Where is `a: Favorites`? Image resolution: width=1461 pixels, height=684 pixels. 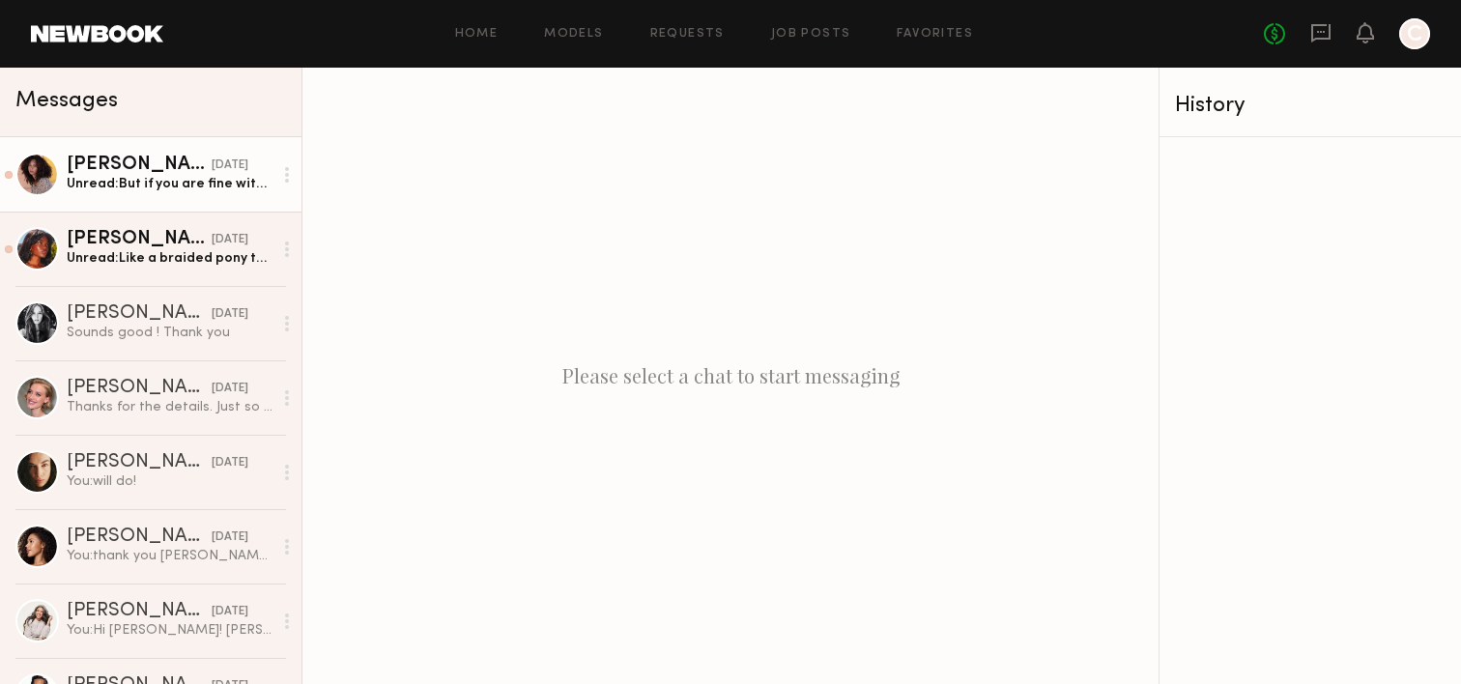
a: Favorites is located at coordinates (934, 34).